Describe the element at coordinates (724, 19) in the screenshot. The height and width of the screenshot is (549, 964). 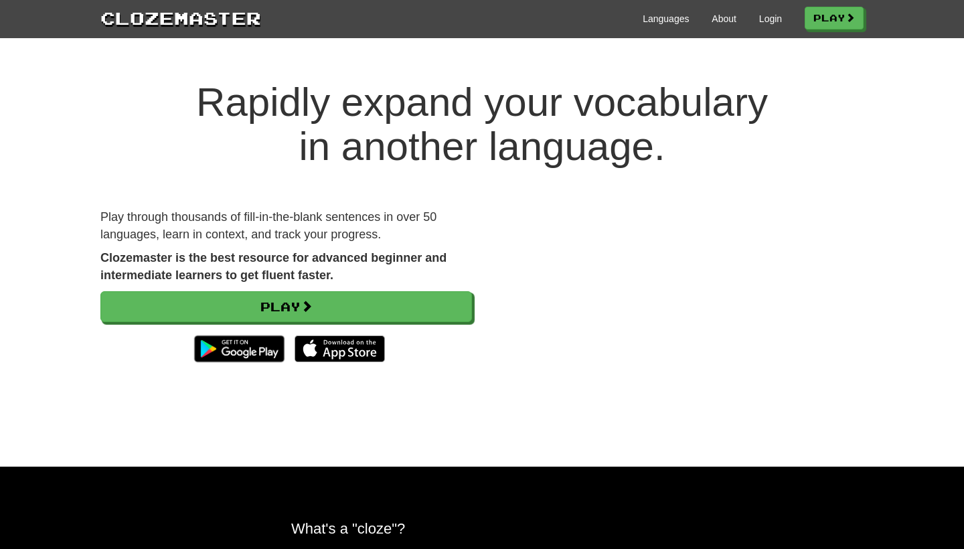
I see `a: About` at that location.